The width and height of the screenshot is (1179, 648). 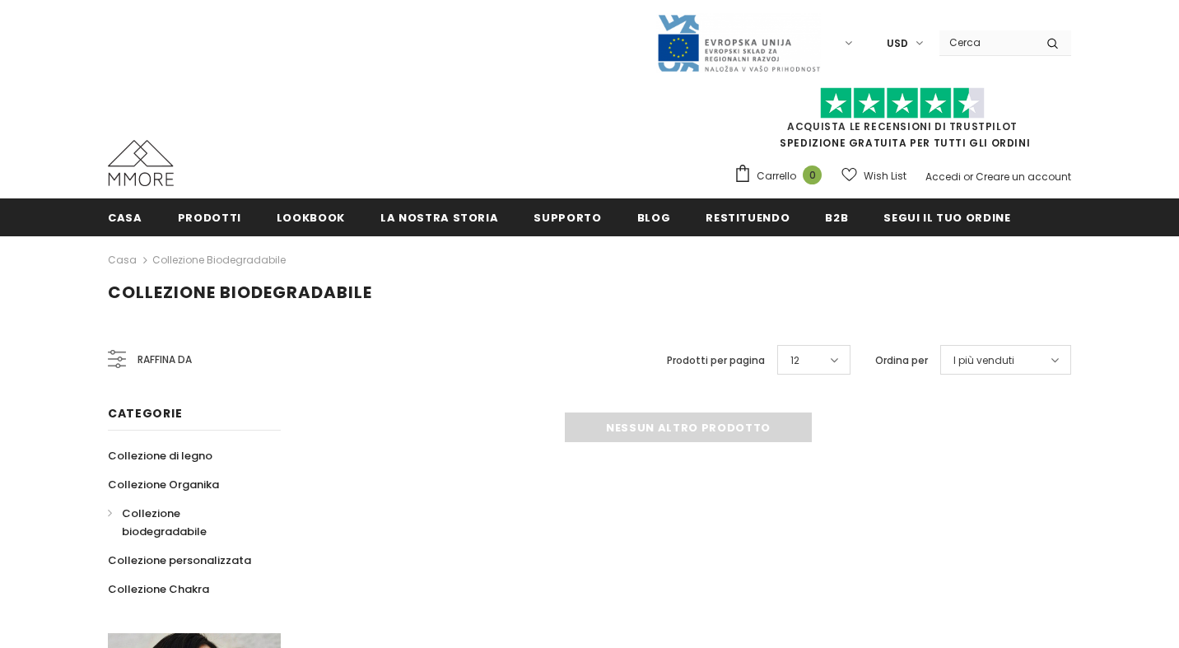 I want to click on a: Collezione Chakra, so click(x=158, y=588).